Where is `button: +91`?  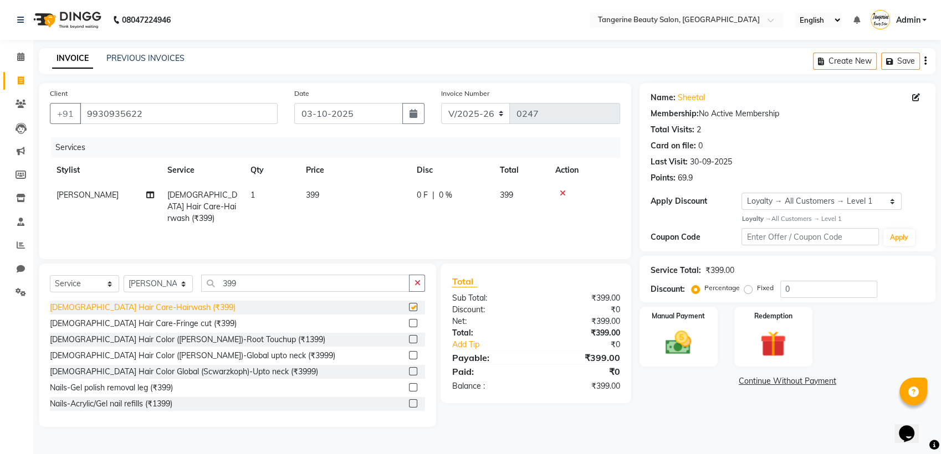 button: +91 is located at coordinates (65, 114).